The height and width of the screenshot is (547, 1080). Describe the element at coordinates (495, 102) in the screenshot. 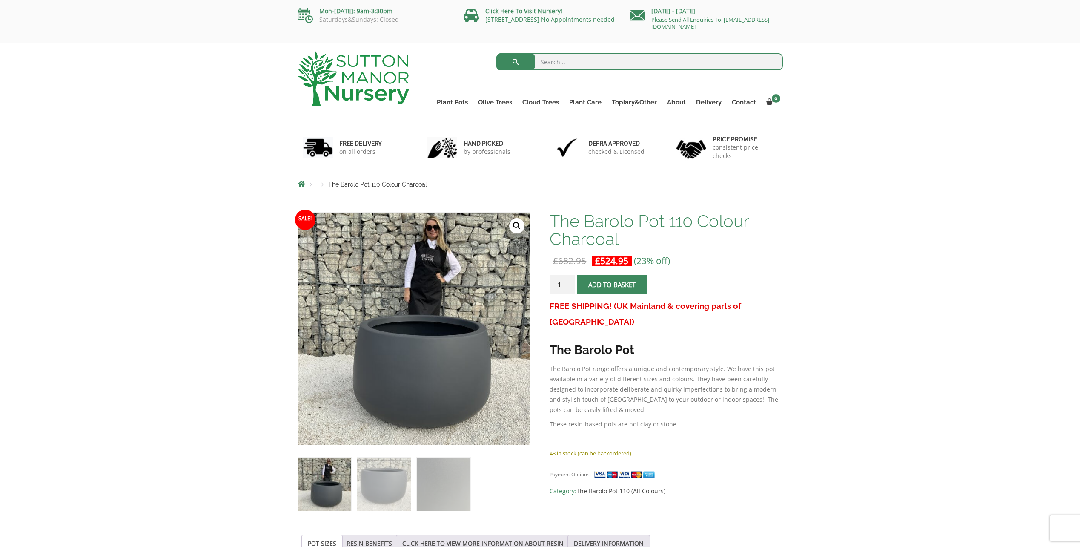

I see `a: Olive Trees` at that location.